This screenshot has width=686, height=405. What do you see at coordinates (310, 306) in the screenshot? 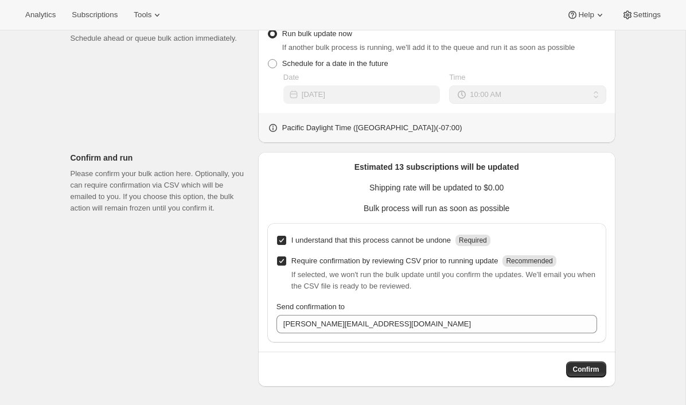
I see `span: Send confirmation to` at bounding box center [310, 306].